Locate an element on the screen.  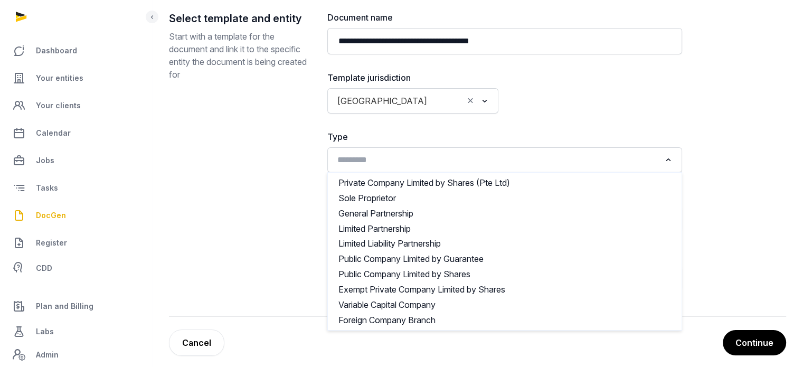
h2: Select template and entity is located at coordinates (240, 18).